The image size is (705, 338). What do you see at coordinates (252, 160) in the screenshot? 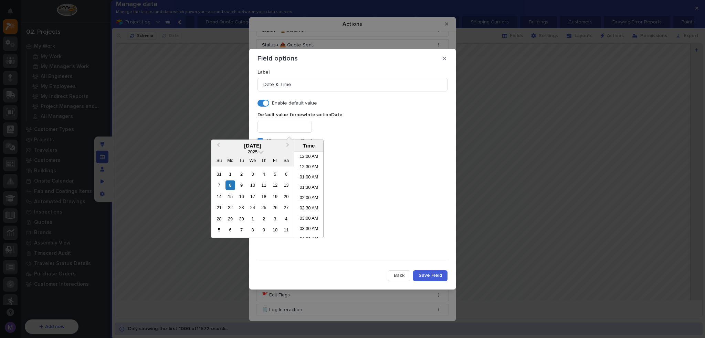
I see `div: We` at bounding box center [252, 160].